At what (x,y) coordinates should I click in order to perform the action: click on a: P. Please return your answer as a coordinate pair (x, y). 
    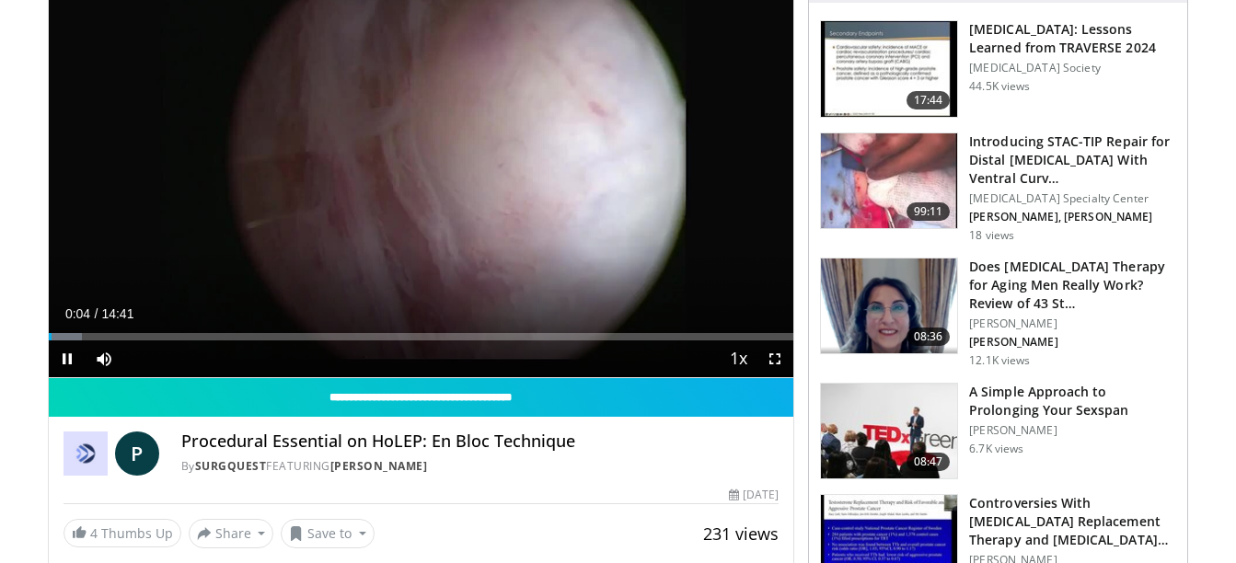
    Looking at the image, I should click on (137, 454).